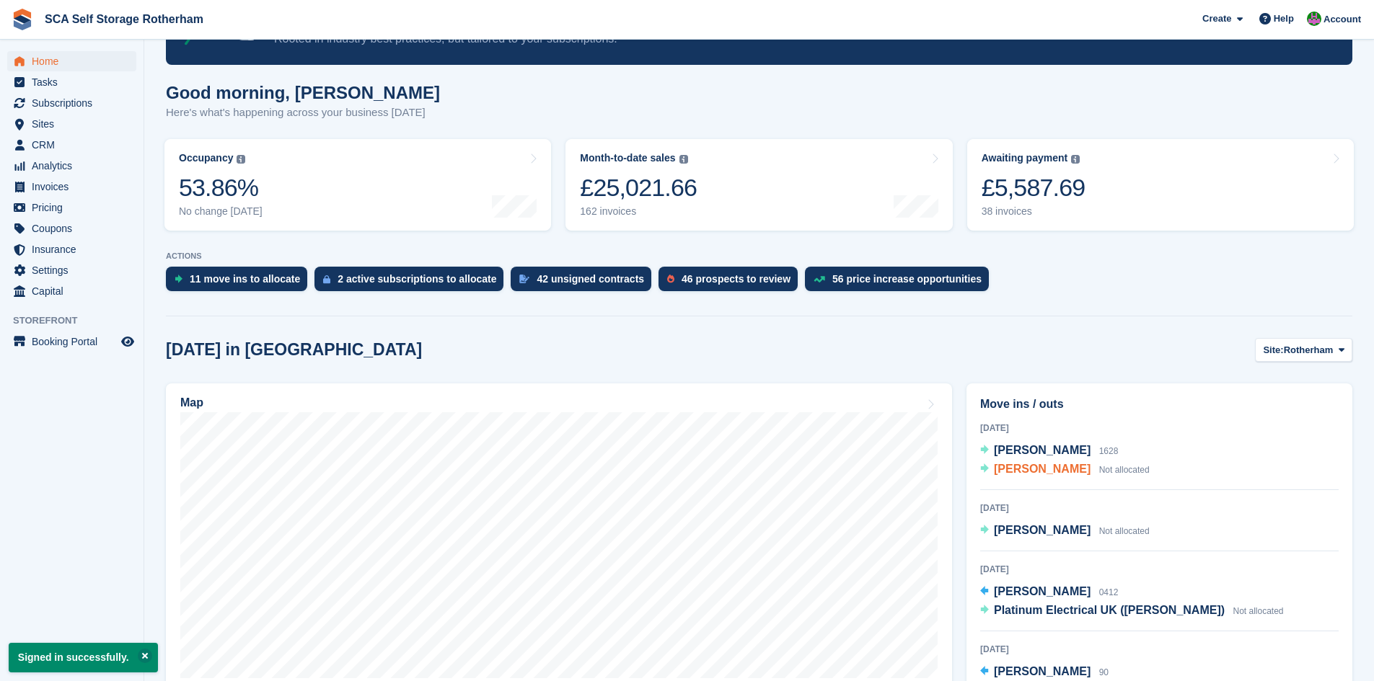 The width and height of the screenshot is (1374, 681). I want to click on a: Month-to-date sales £25,021.66 162 invoices, so click(759, 185).